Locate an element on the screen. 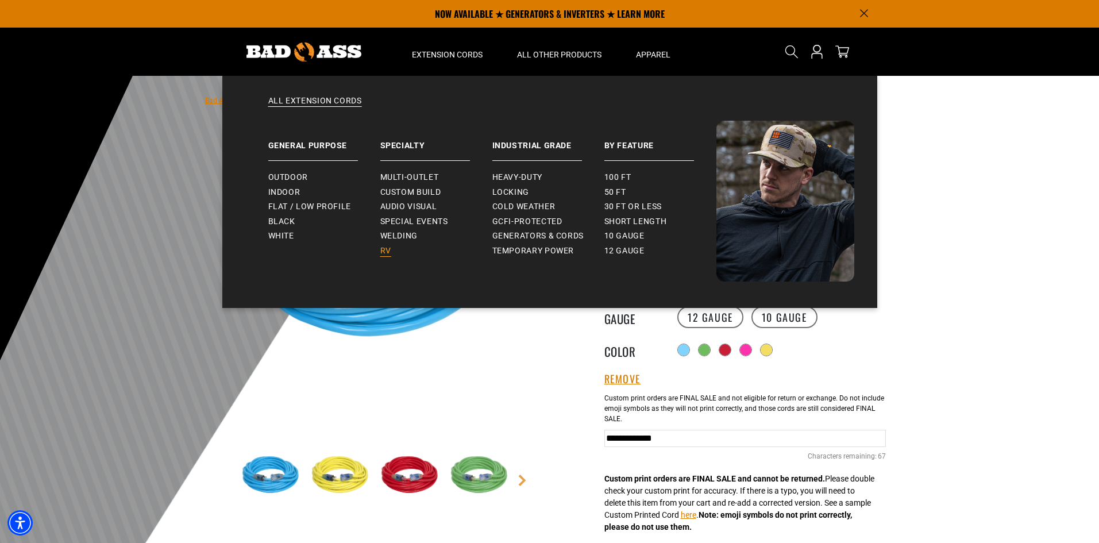  span: Custom Build is located at coordinates (411, 193).